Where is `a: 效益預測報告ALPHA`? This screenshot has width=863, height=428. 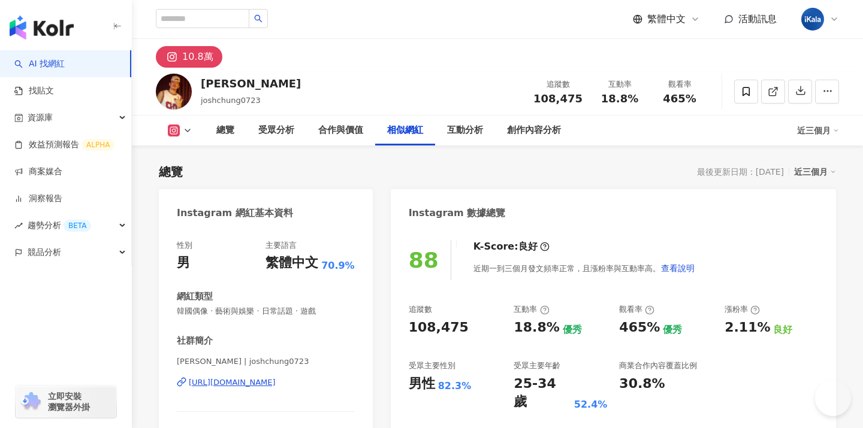
a: 效益預測報告ALPHA is located at coordinates (64, 145).